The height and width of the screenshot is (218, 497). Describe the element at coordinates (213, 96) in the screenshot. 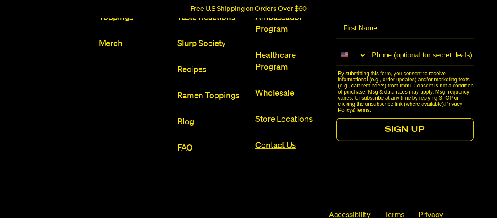

I see `a: Ramen Toppings` at that location.